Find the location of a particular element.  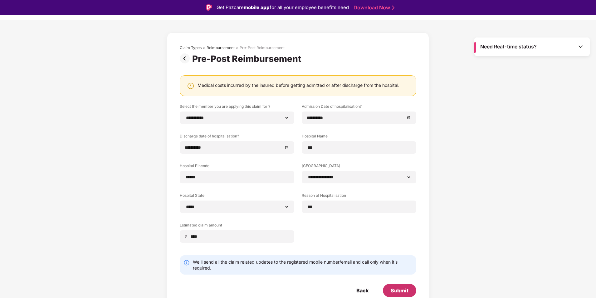

strong: mobile app is located at coordinates (257, 7).